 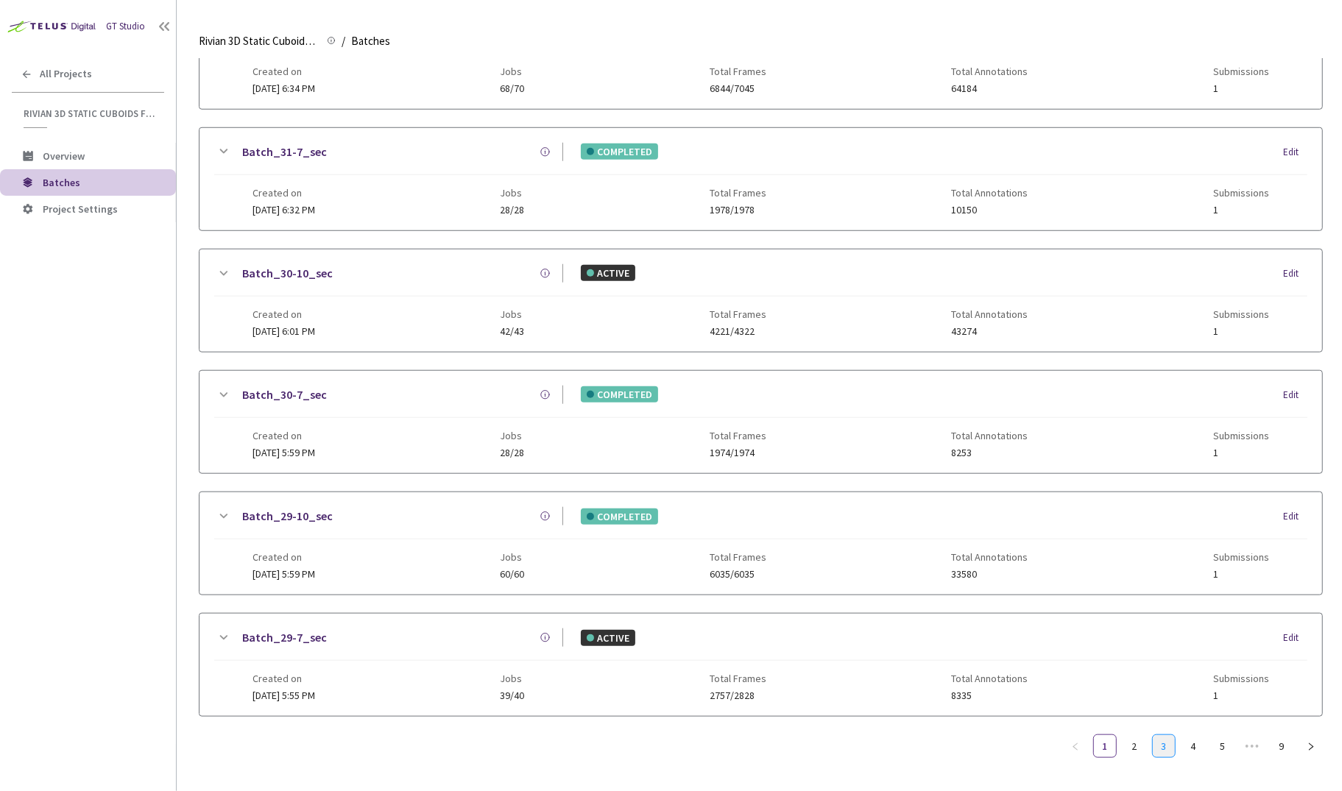 I want to click on span: 33580, so click(x=989, y=574).